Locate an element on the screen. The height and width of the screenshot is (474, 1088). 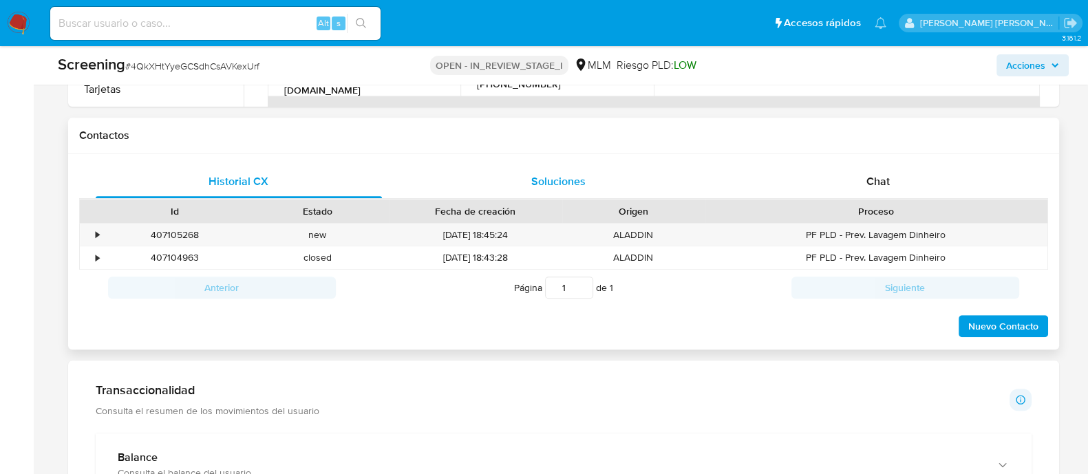
div: new is located at coordinates (317, 235).